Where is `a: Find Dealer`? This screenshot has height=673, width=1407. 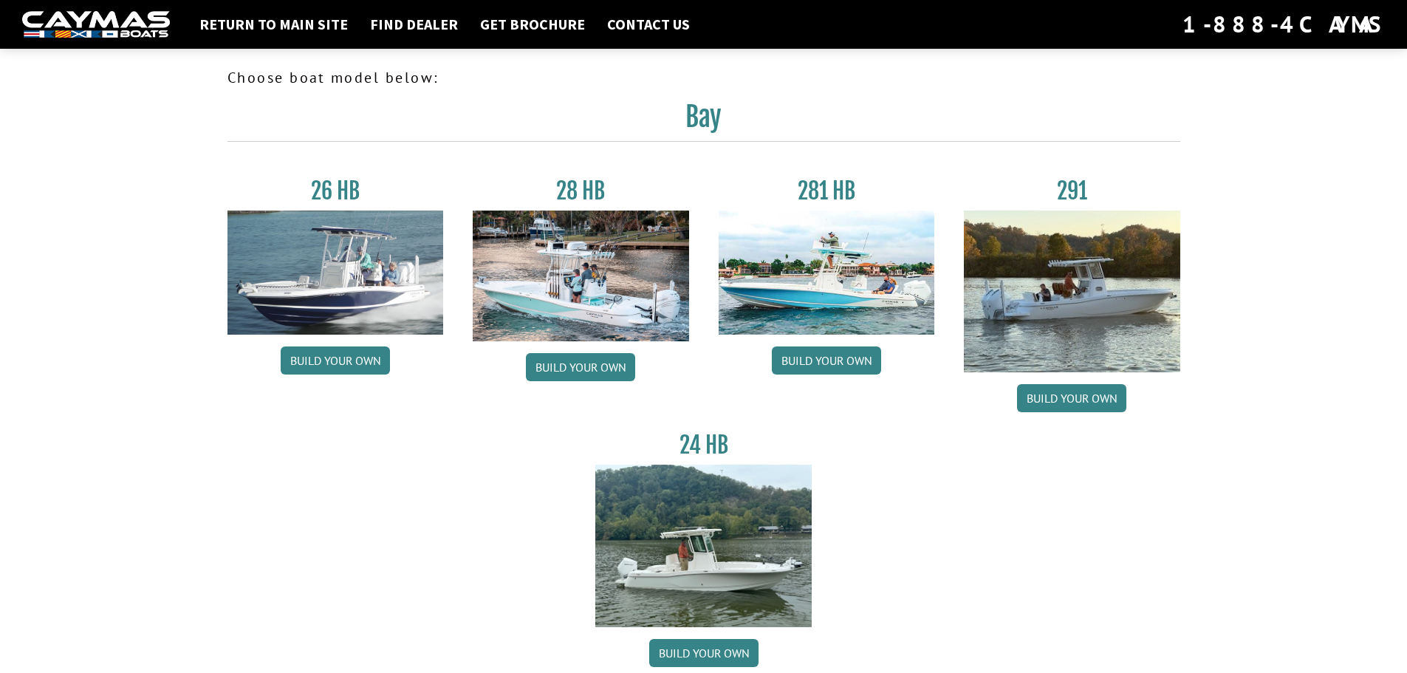 a: Find Dealer is located at coordinates (414, 24).